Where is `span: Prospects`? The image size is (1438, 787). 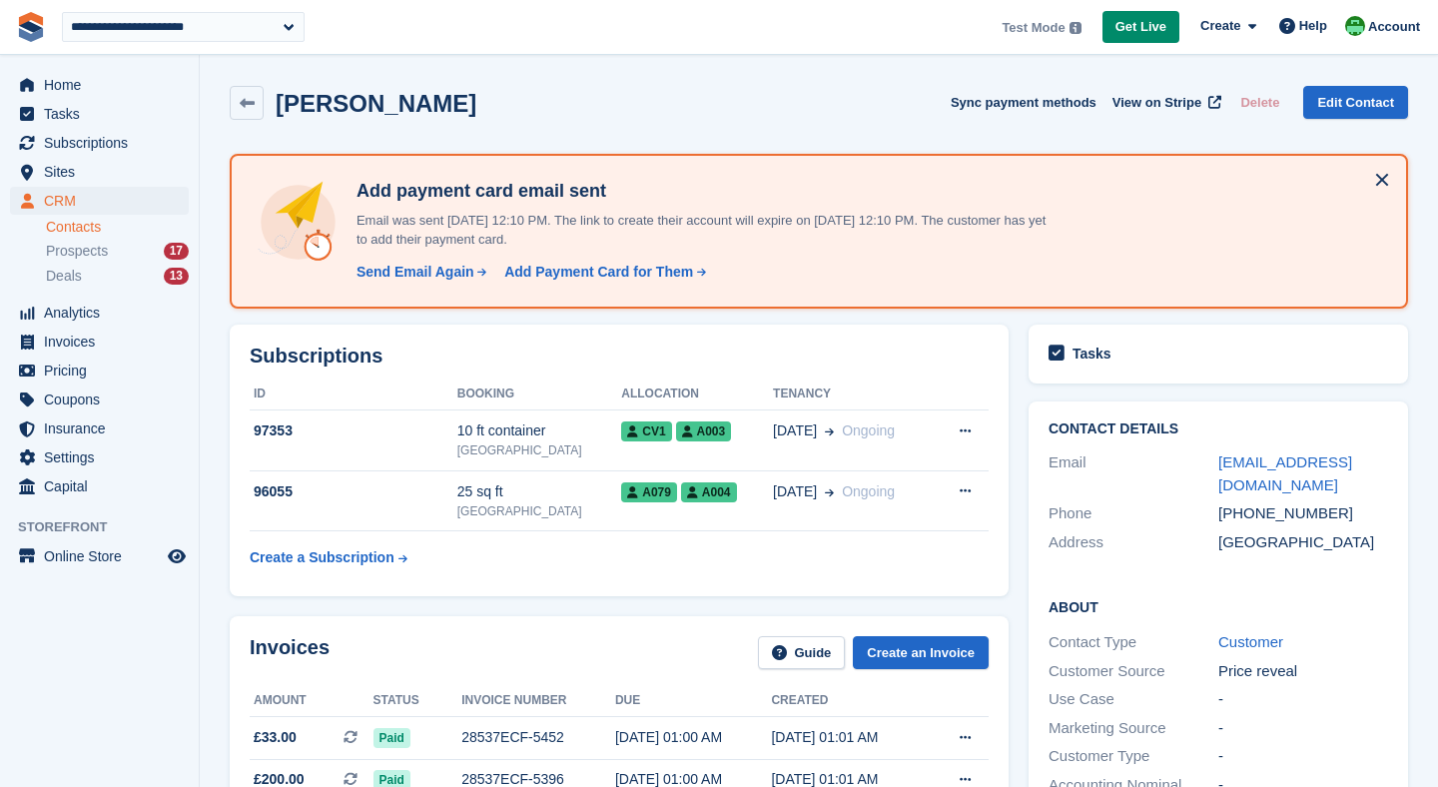 span: Prospects is located at coordinates (77, 251).